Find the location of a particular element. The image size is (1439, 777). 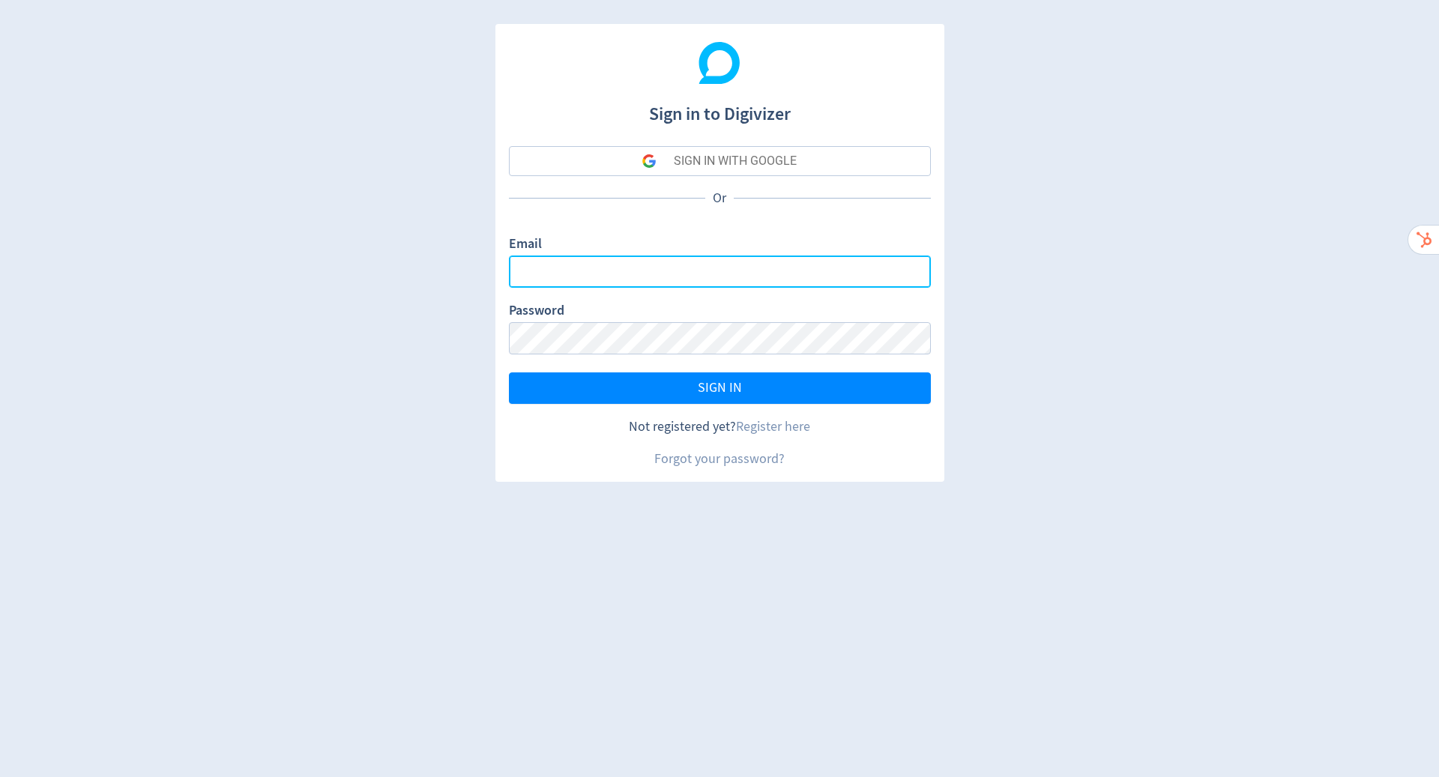

p: Message from Emma, sent 46w ago is located at coordinates (124, 61).